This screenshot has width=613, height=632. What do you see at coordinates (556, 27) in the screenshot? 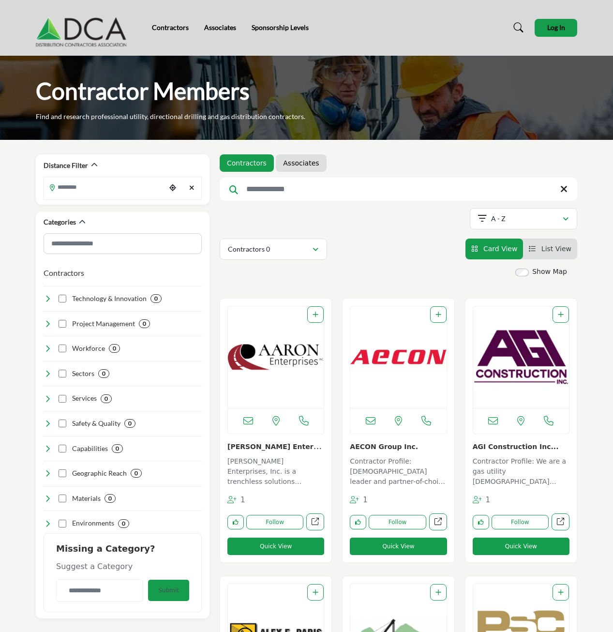
I see `span: Log In` at bounding box center [556, 27].